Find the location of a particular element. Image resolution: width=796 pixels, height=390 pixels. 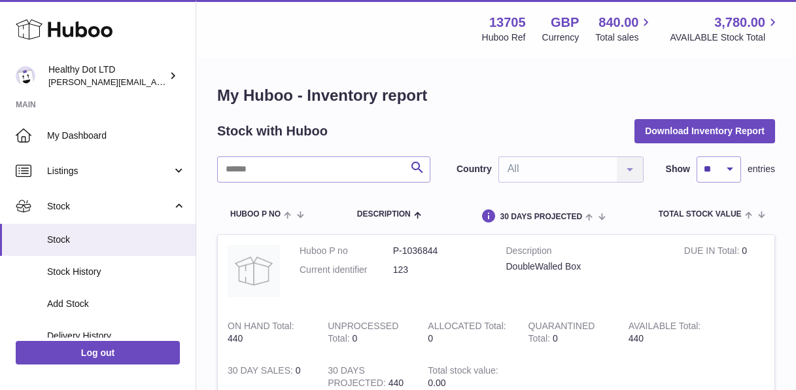

strong: GBP is located at coordinates (565, 22).